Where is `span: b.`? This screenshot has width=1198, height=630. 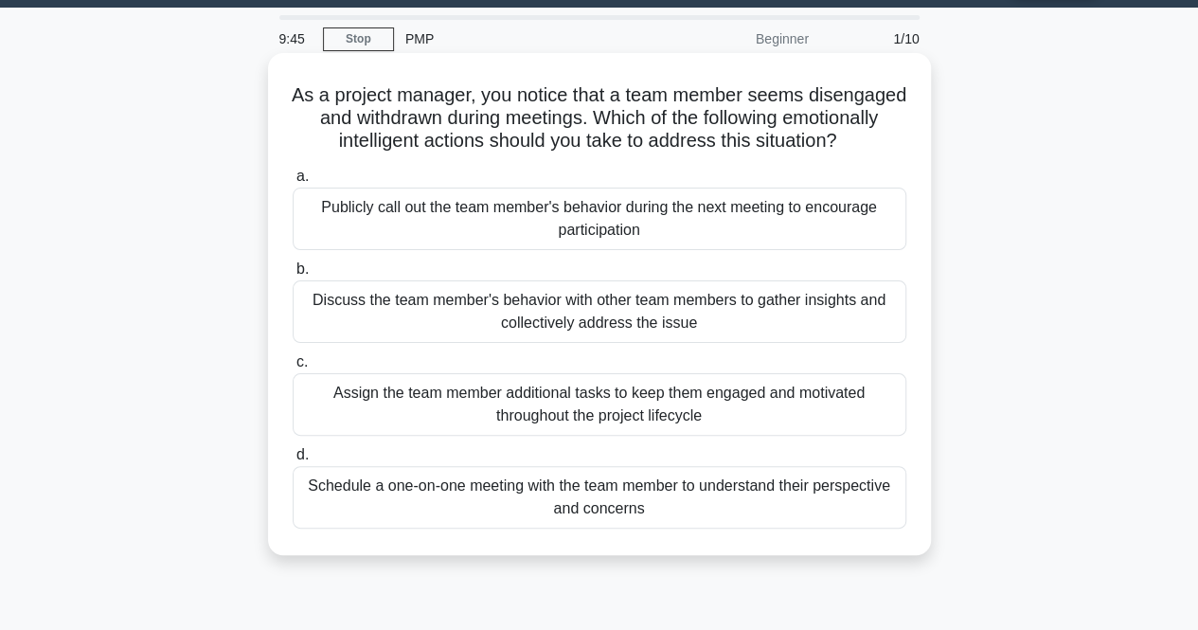 span: b. is located at coordinates (302, 268).